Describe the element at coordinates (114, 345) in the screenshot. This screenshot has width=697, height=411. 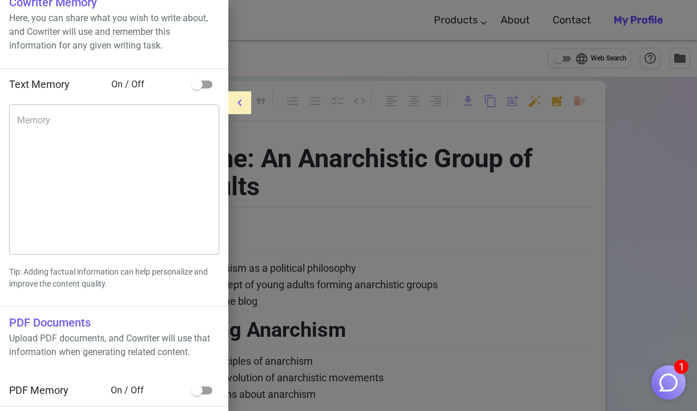
I see `p: Upload PDF documents, and Cowriter will use that information when generating related content.` at that location.